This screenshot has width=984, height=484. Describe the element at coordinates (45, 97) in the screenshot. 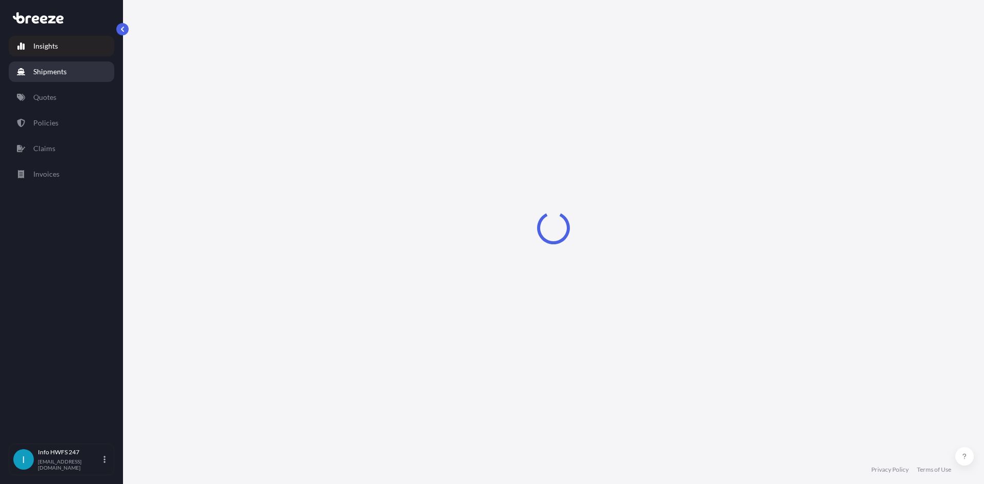

I see `p: Quotes` at that location.